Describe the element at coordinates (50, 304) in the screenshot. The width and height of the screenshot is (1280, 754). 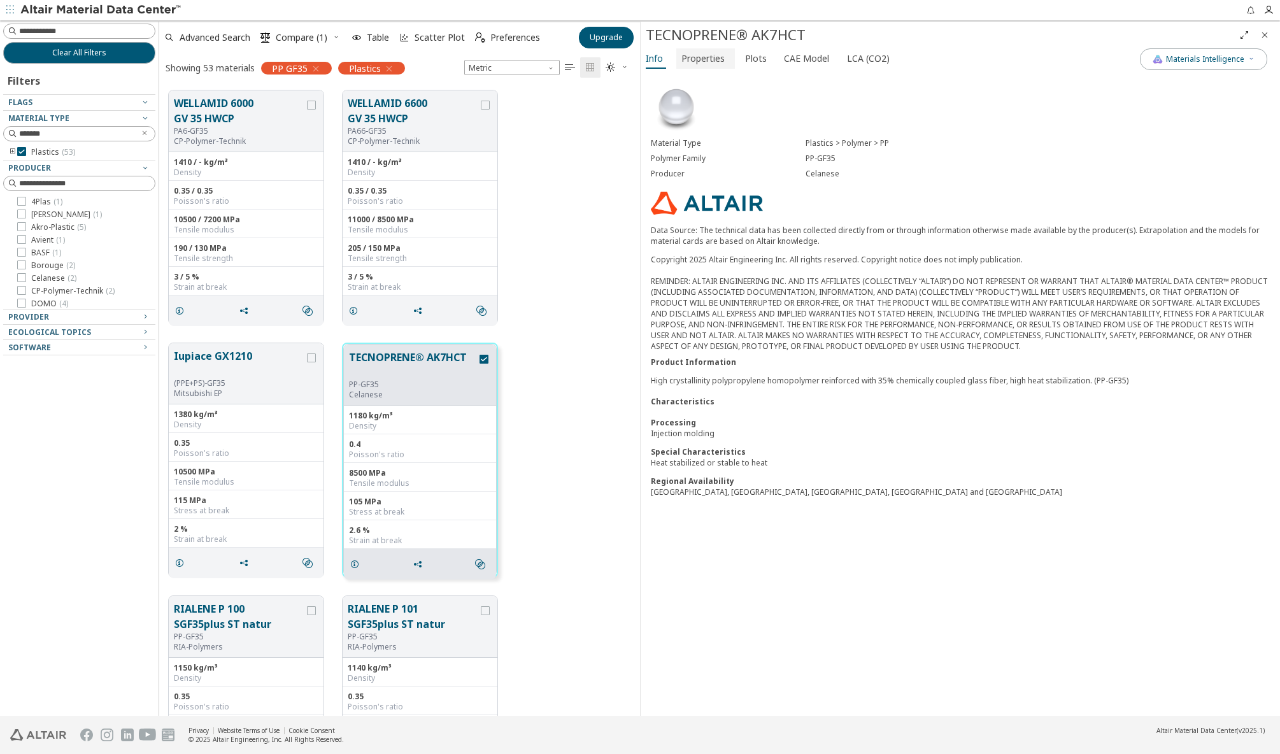
I see `span: DOMO` at that location.